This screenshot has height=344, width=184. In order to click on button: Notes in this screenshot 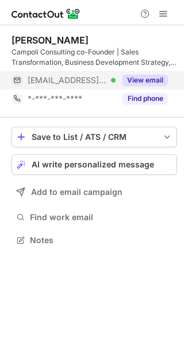, I will do `click(94, 240)`.